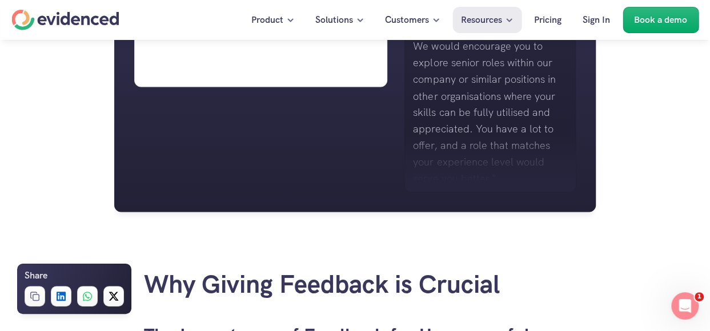  What do you see at coordinates (660, 20) in the screenshot?
I see `p: Book a demo` at bounding box center [660, 20].